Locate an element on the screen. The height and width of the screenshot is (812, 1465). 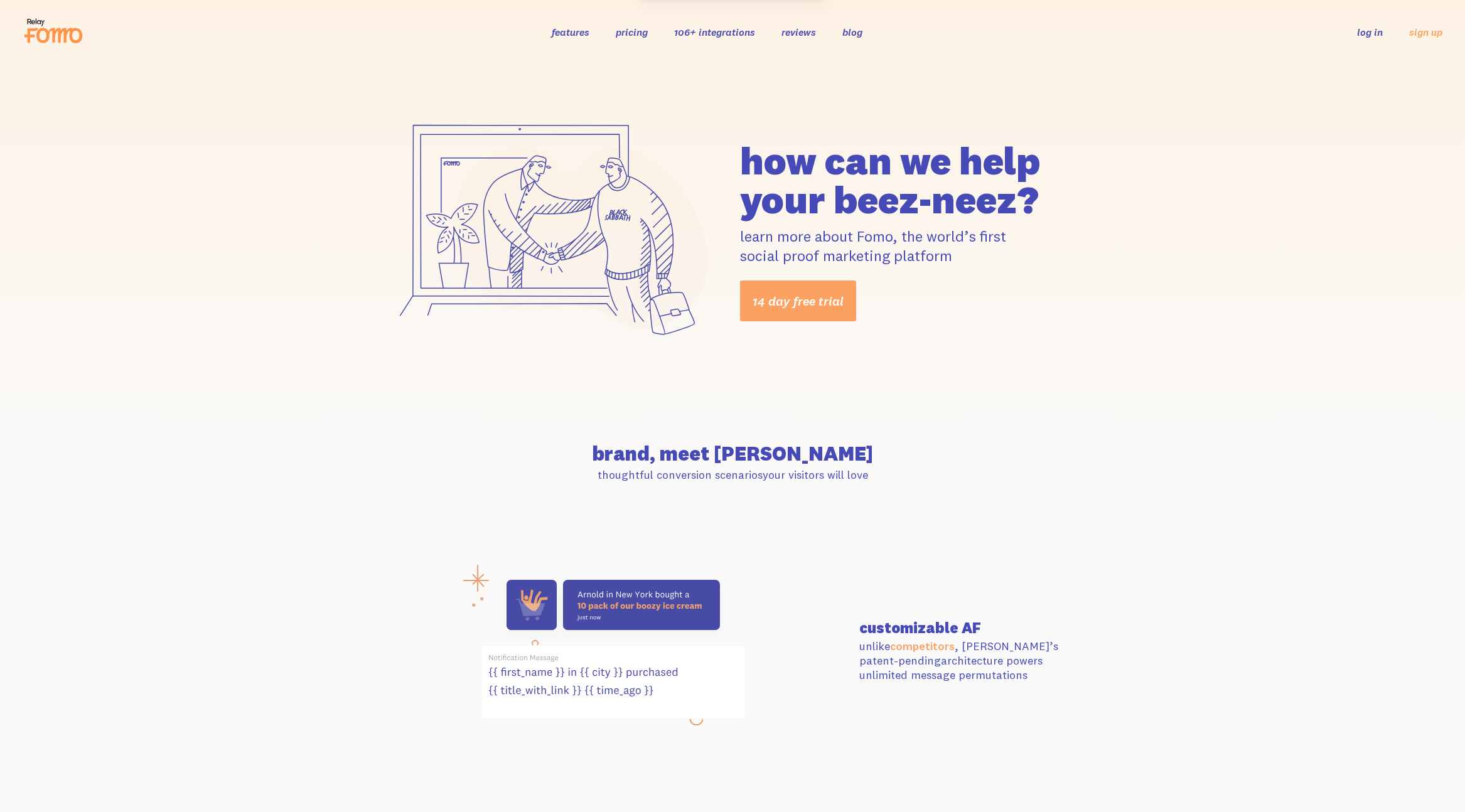
a: sign up is located at coordinates (1426, 32).